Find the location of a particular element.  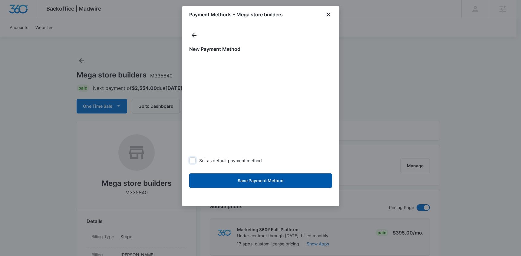

button: actions.back is located at coordinates (194, 35).